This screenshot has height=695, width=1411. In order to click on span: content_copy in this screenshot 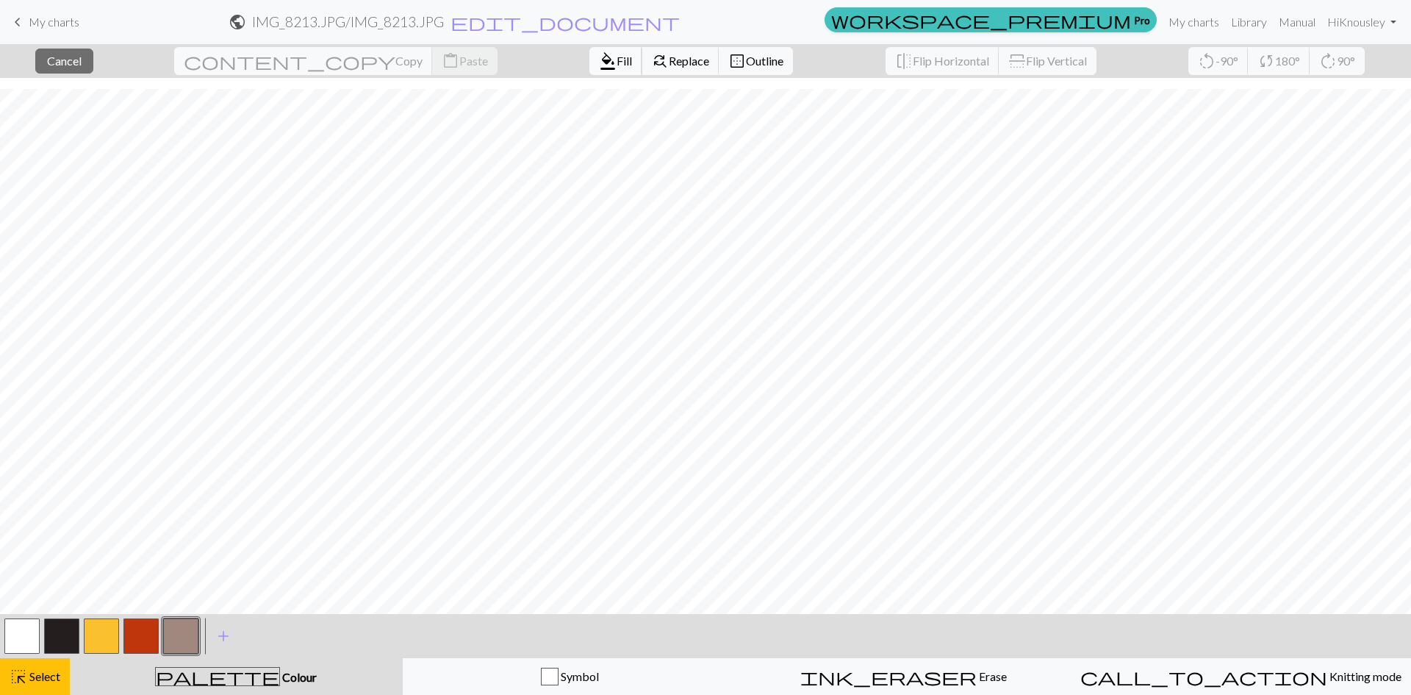, I will do `click(290, 61)`.